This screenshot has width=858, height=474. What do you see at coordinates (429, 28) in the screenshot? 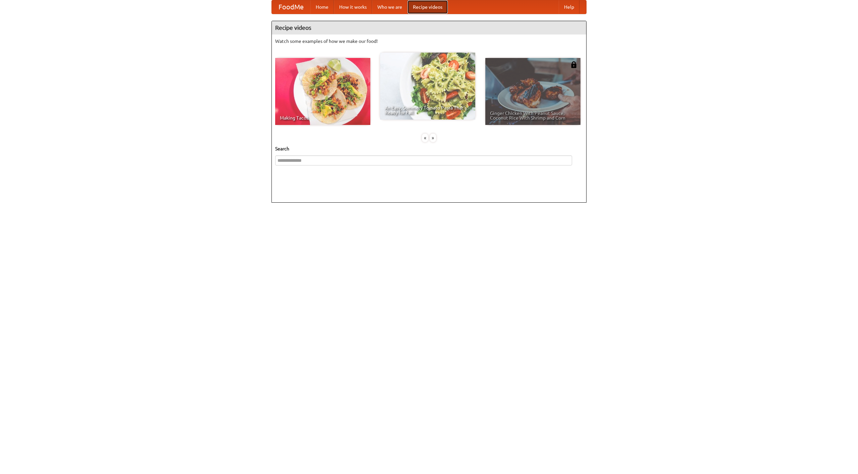
I see `h4: Recipe videos` at bounding box center [429, 28].